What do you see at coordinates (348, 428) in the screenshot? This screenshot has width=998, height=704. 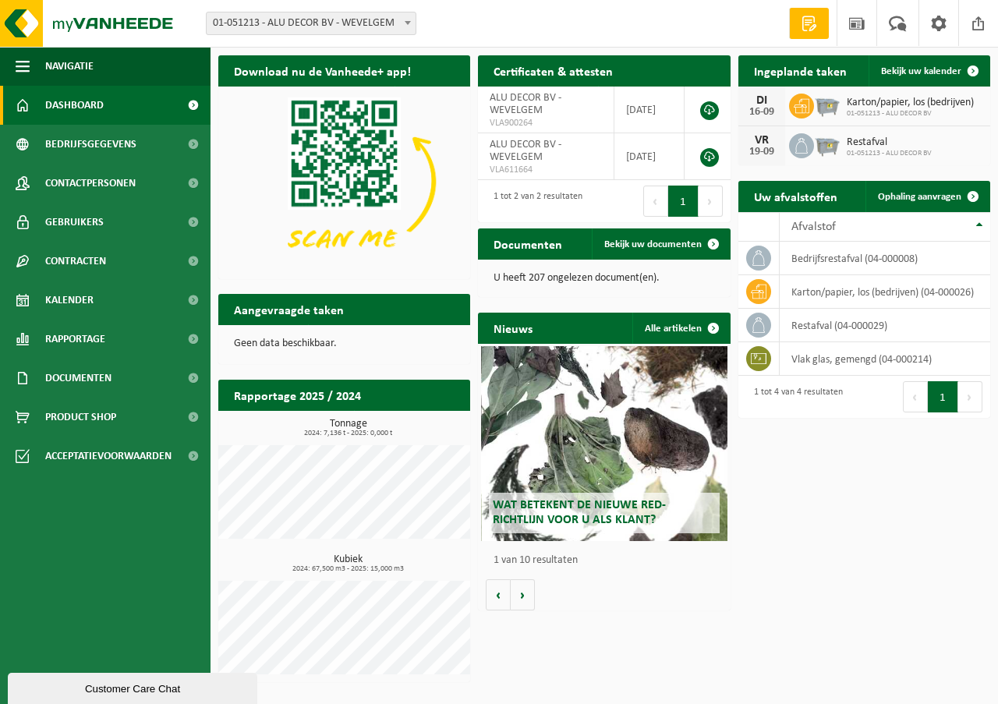 I see `h3: Tonnage` at bounding box center [348, 428].